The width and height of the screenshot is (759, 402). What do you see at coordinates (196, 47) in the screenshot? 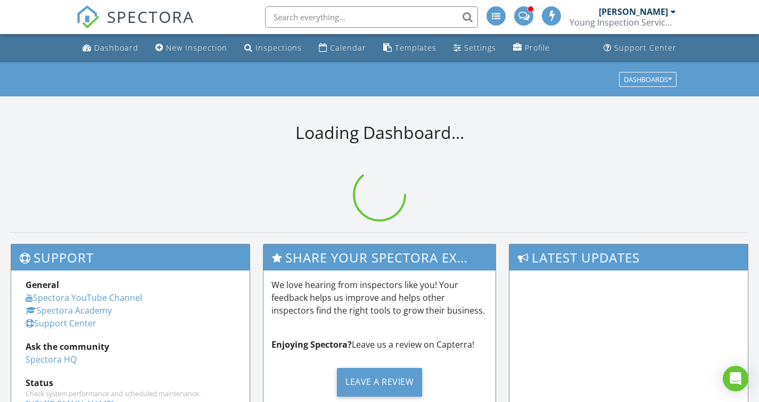
I see `div: New Inspection` at bounding box center [196, 47].